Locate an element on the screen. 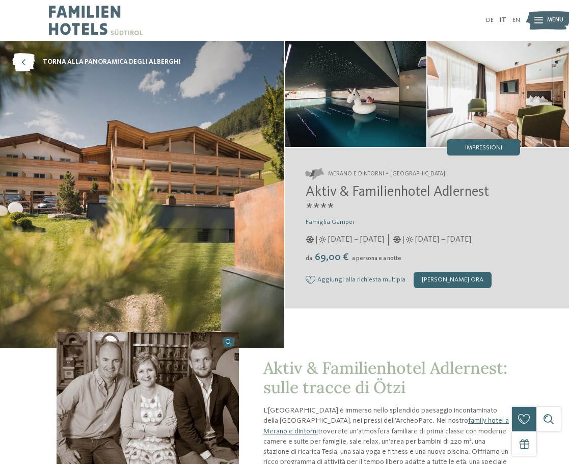 The width and height of the screenshot is (569, 464). span: da is located at coordinates (309, 258).